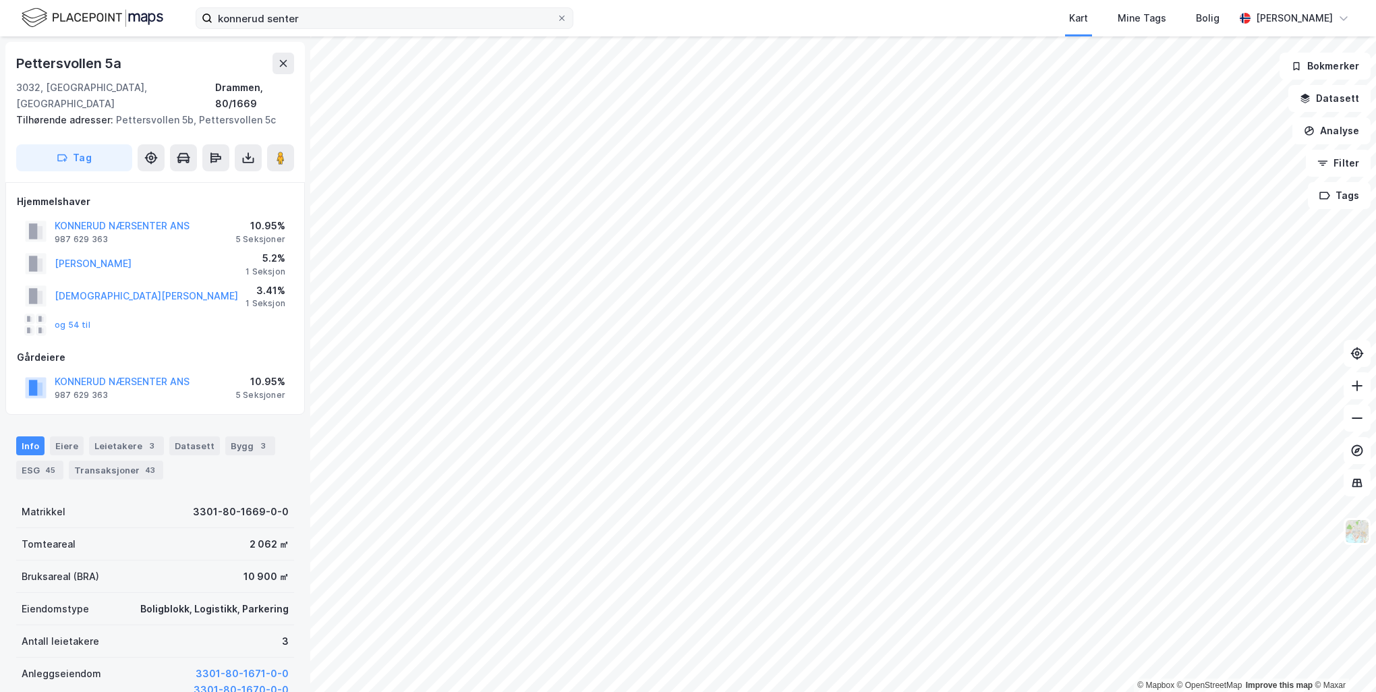 This screenshot has height=692, width=1376. I want to click on div: Eiere, so click(67, 446).